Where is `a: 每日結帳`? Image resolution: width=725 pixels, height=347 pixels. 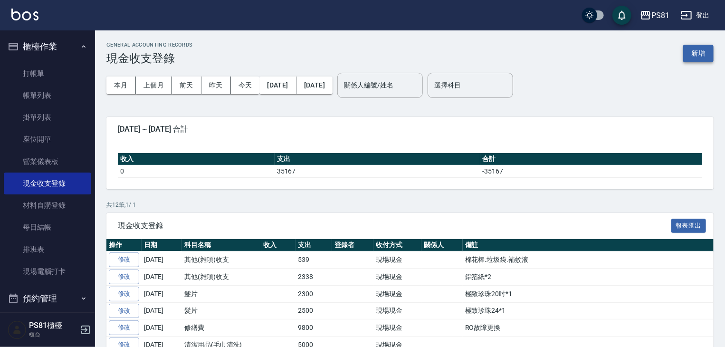
a: 每日結帳 is located at coordinates (47, 227).